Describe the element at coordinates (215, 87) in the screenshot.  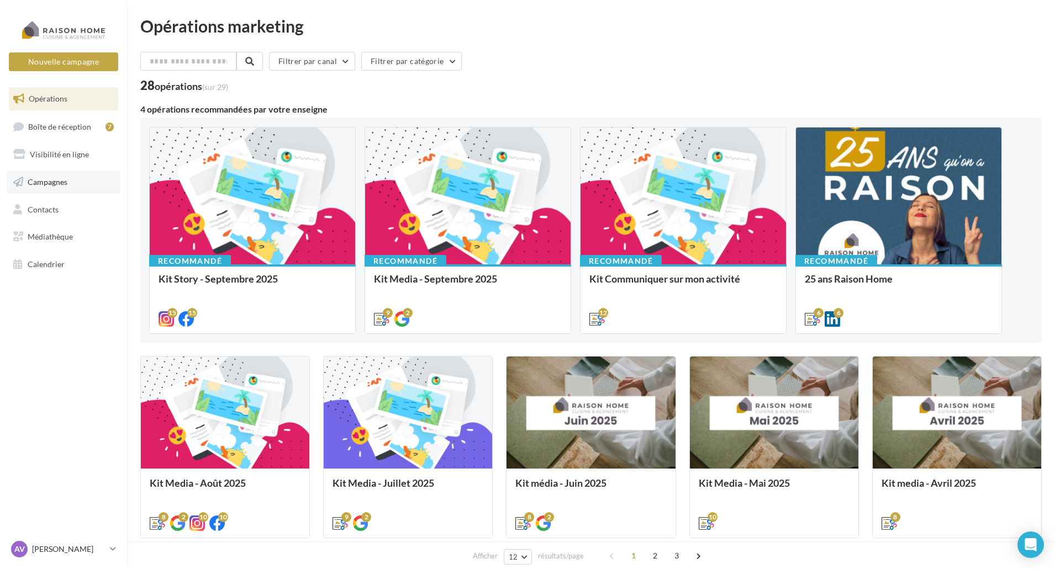
I see `span: (sur 29)` at that location.